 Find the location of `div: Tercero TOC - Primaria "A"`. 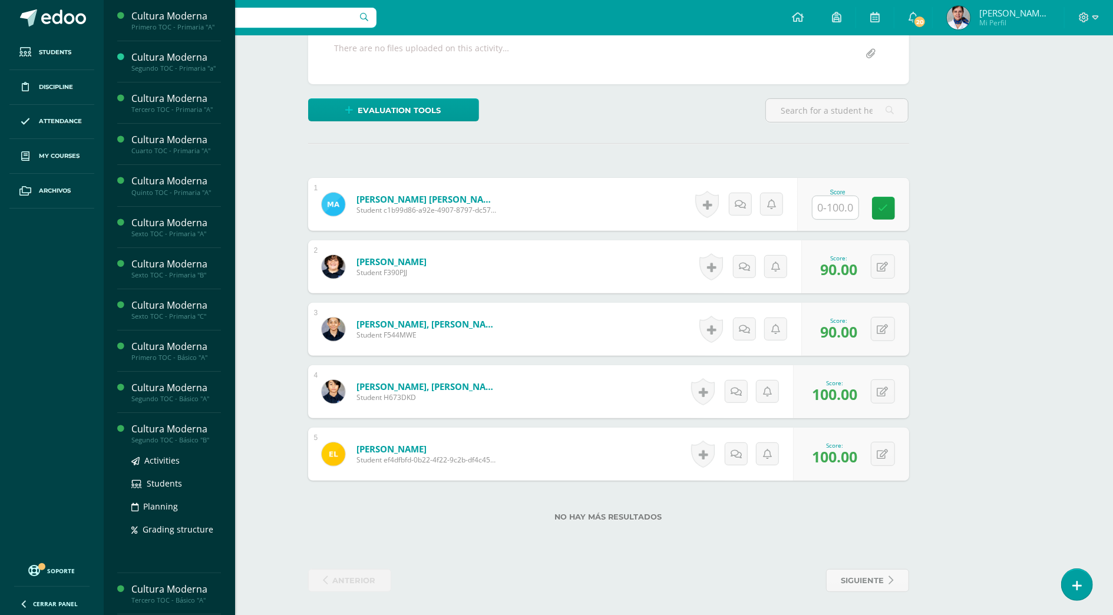

div: Tercero TOC - Primaria "A" is located at coordinates (176, 110).